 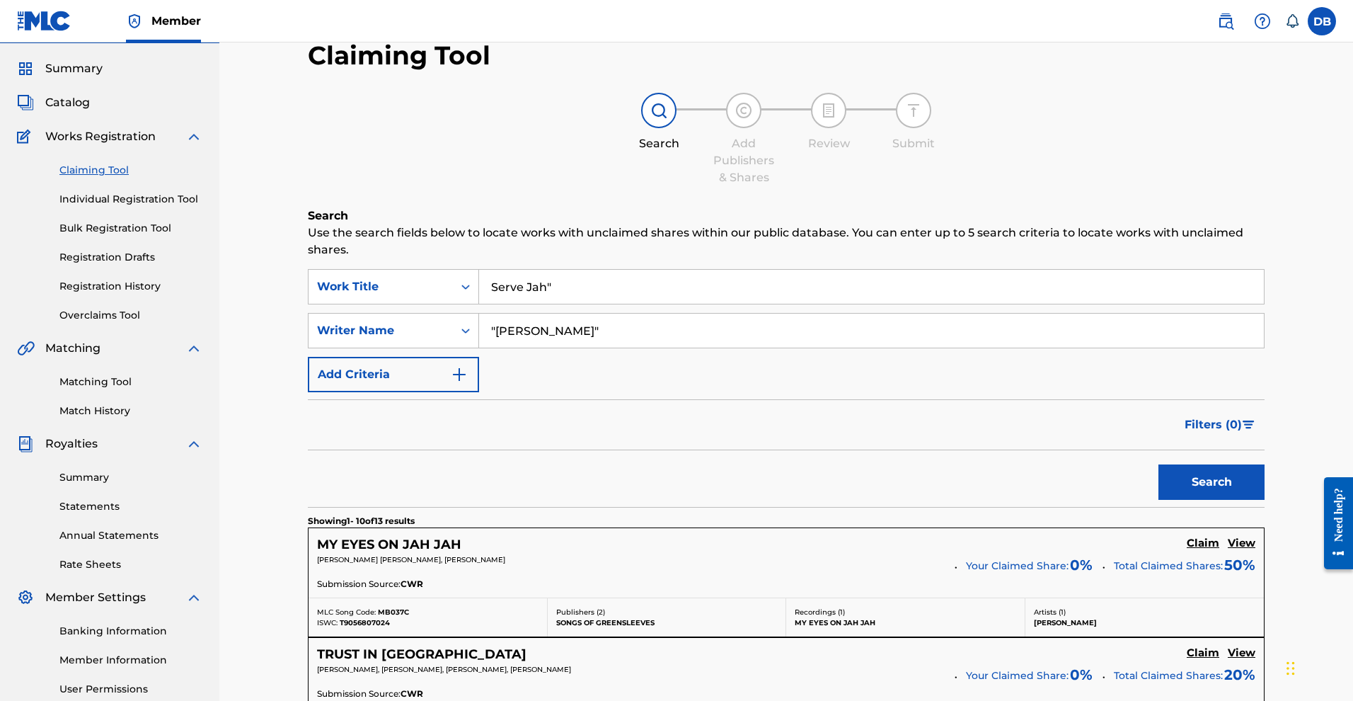 What do you see at coordinates (131, 410) in the screenshot?
I see `a: Match History` at bounding box center [131, 410].